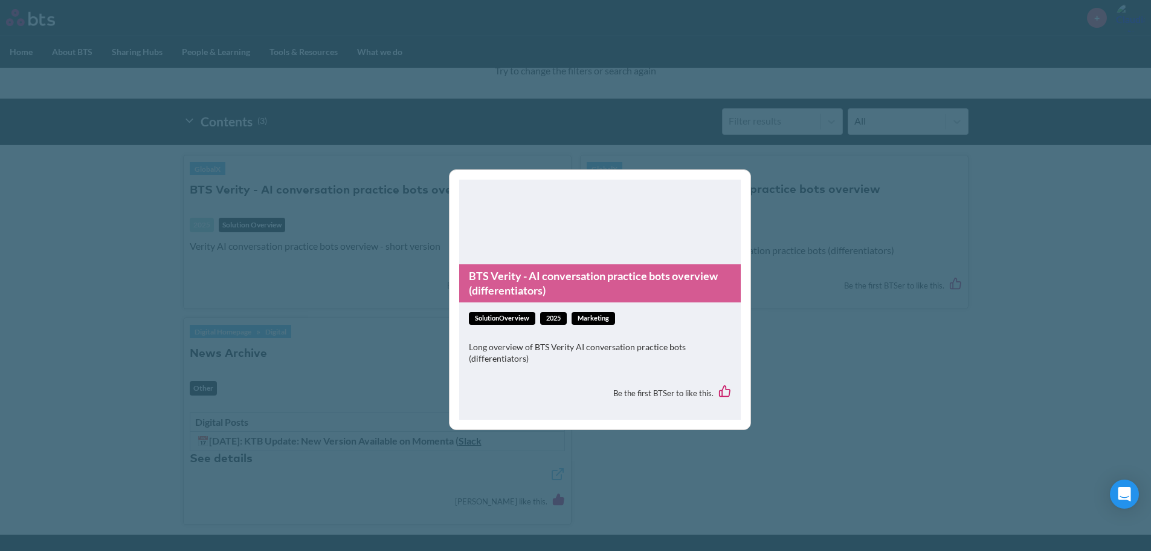 This screenshot has width=1151, height=551. Describe the element at coordinates (554, 318) in the screenshot. I see `span: 2025` at that location.